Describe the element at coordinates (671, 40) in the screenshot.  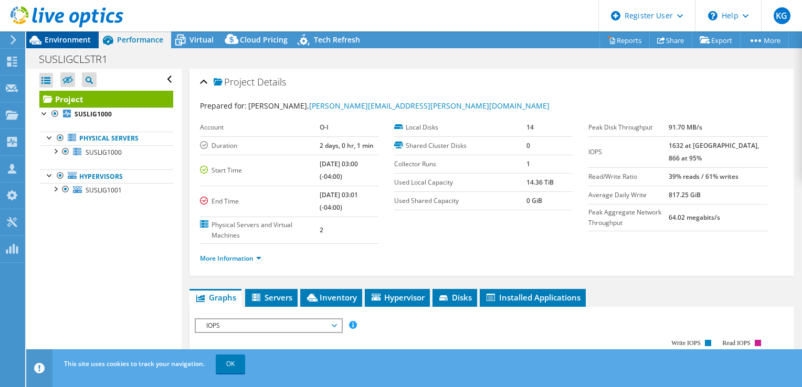
I see `a: Share` at that location.